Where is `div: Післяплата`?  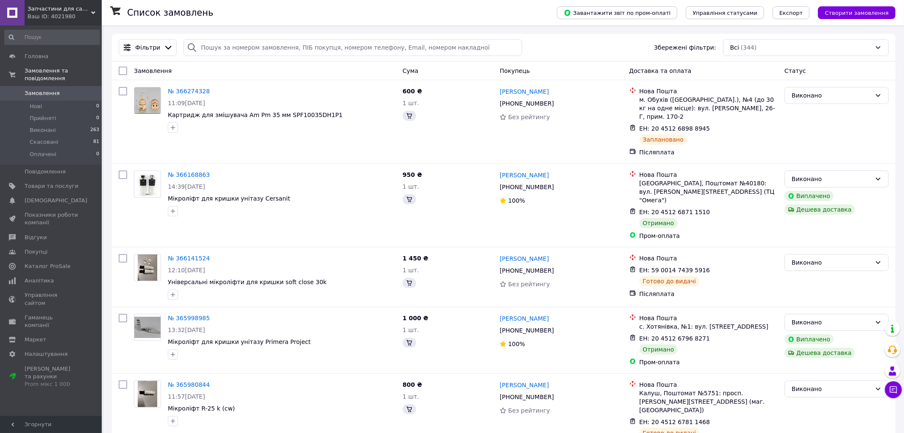 div: Післяплата is located at coordinates (709, 152).